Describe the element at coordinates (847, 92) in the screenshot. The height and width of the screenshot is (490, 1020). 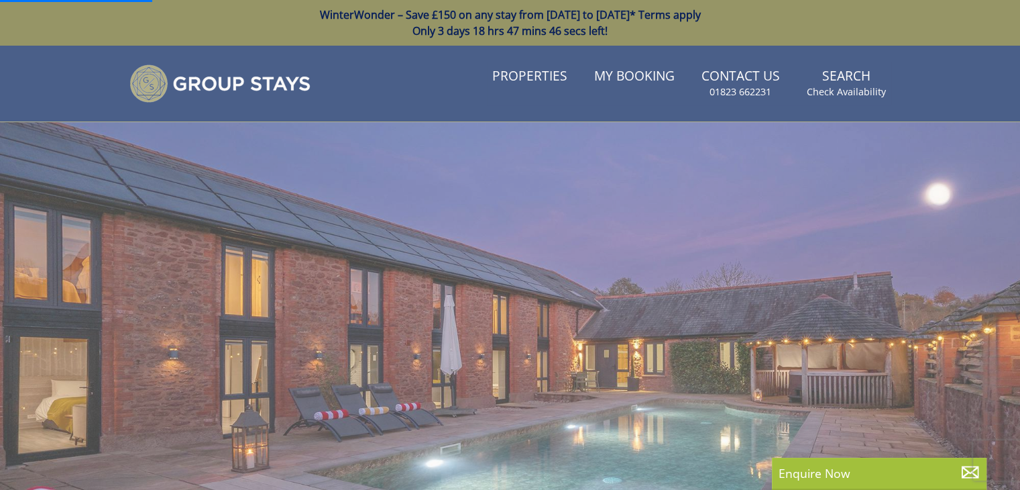
I see `small: Check Availability` at that location.